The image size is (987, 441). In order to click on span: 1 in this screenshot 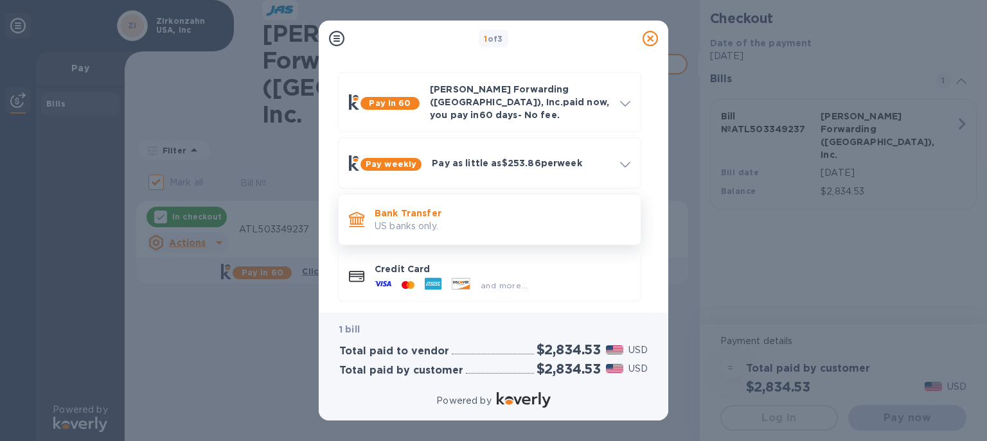, I will do `click(485, 39)`.